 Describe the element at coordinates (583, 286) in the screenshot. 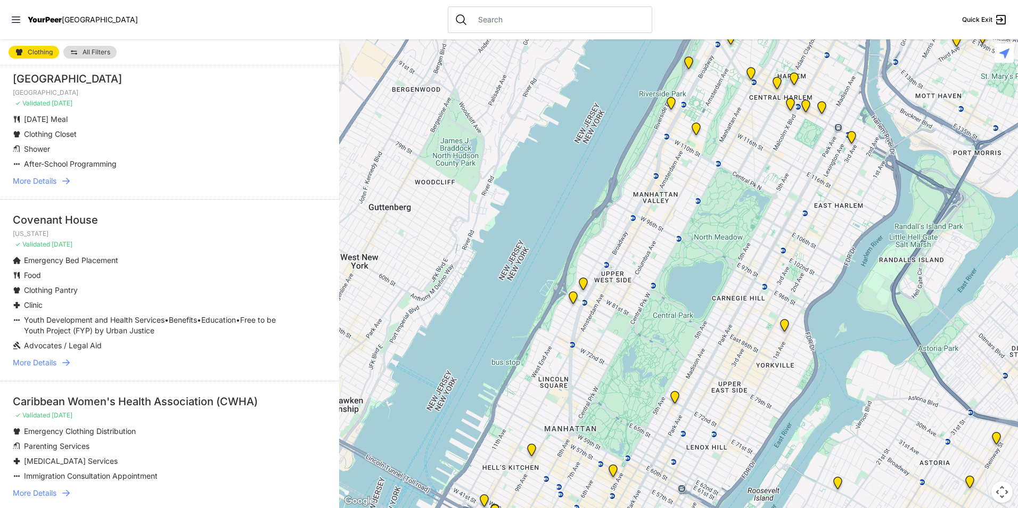

I see `div: Pathways Adult Drop-In Program` at that location.